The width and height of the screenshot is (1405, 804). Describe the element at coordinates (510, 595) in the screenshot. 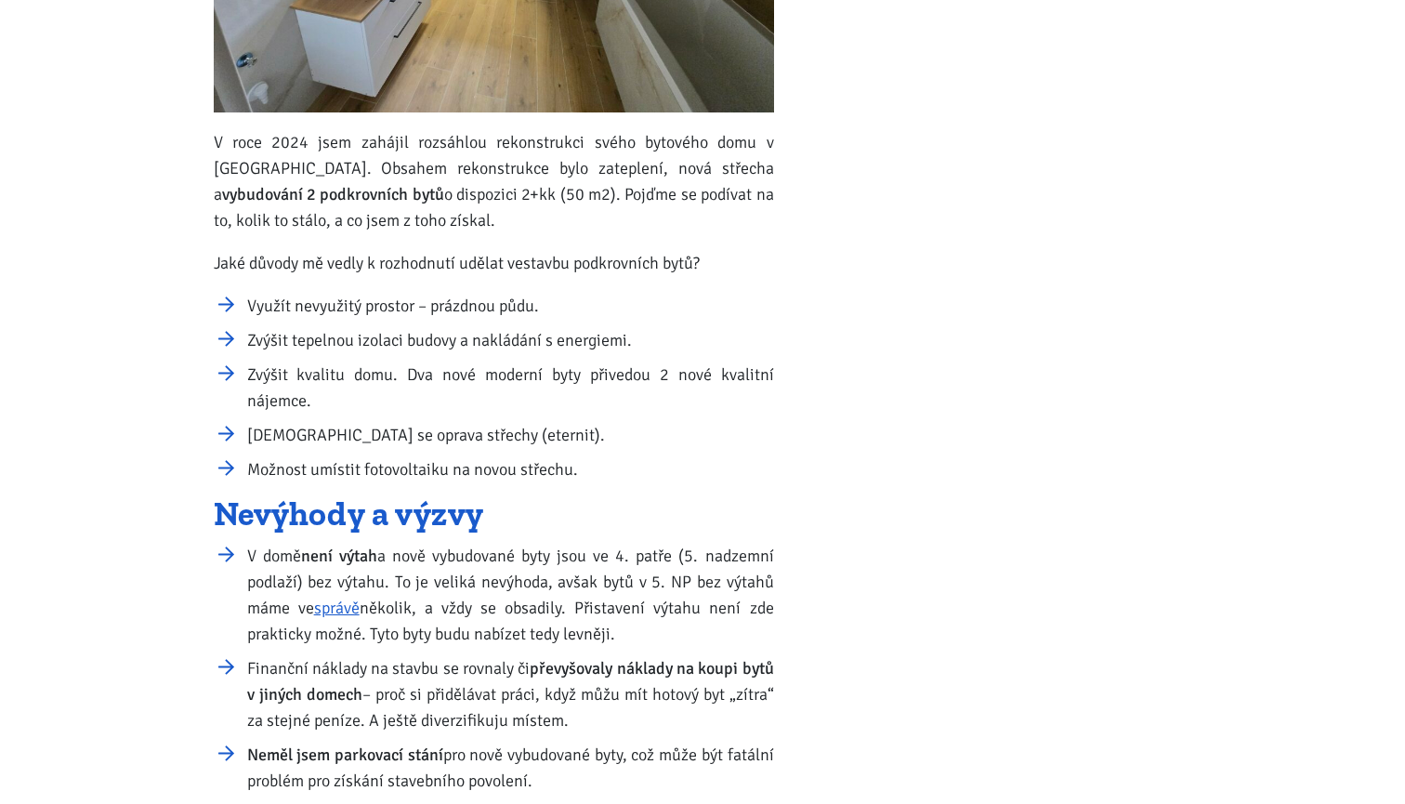

I see `li: V domě a nově vybudované byty jsou ve 4. patře (5. nadzemní podlaží) bez výtahu. To je veliká nev...` at that location.